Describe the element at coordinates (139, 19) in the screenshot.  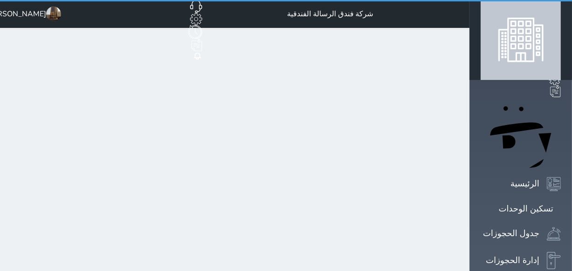
I see `a: الإعدادات` at that location.